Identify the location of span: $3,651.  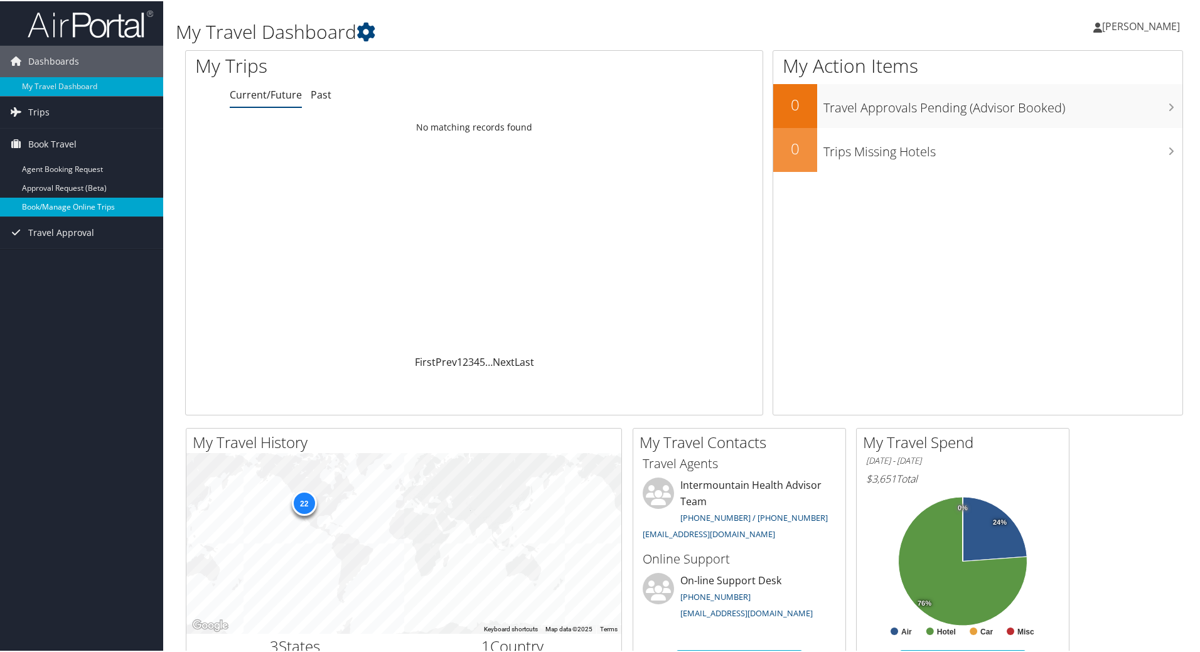
(881, 478).